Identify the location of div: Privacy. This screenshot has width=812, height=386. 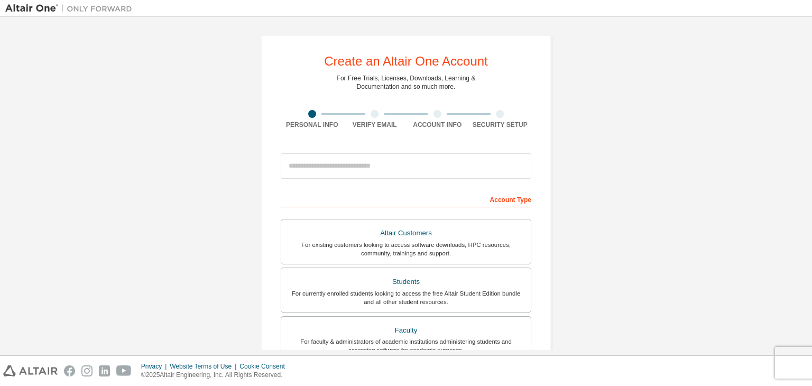
(155, 366).